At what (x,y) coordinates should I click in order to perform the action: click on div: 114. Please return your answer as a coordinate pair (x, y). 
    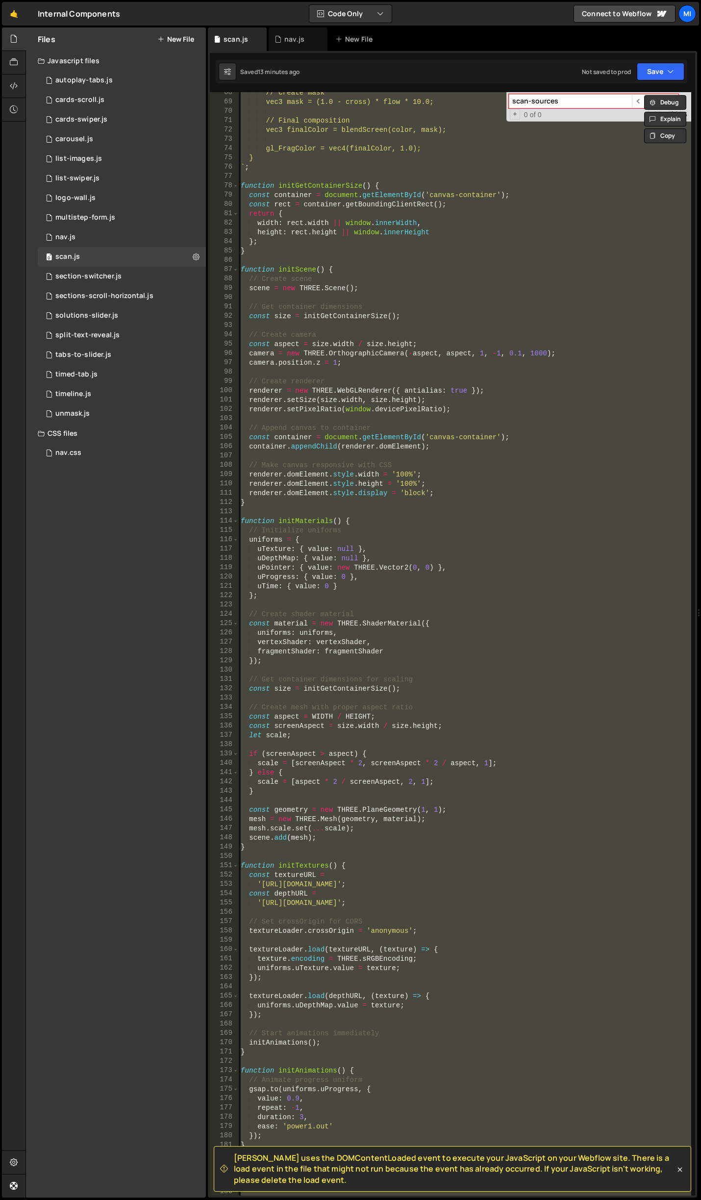
    Looking at the image, I should click on (224, 521).